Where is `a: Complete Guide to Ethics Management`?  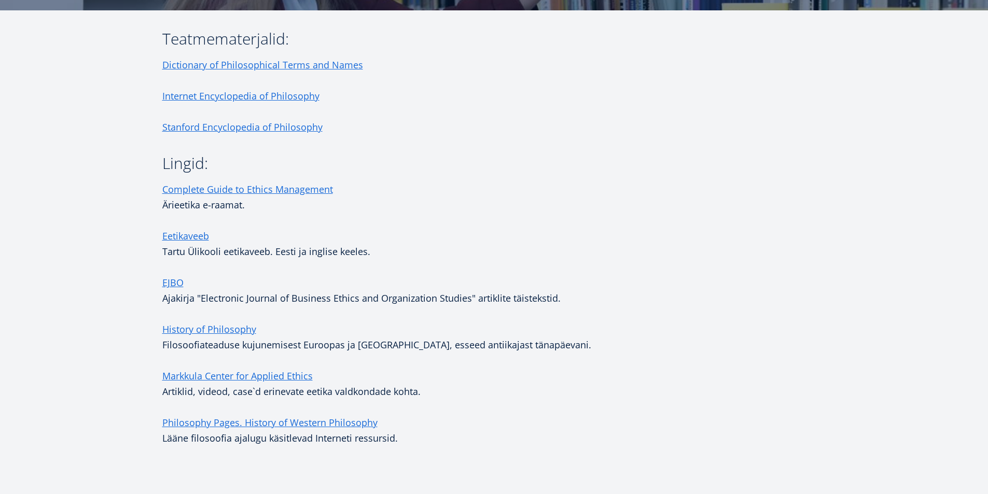 a: Complete Guide to Ethics Management is located at coordinates (247, 189).